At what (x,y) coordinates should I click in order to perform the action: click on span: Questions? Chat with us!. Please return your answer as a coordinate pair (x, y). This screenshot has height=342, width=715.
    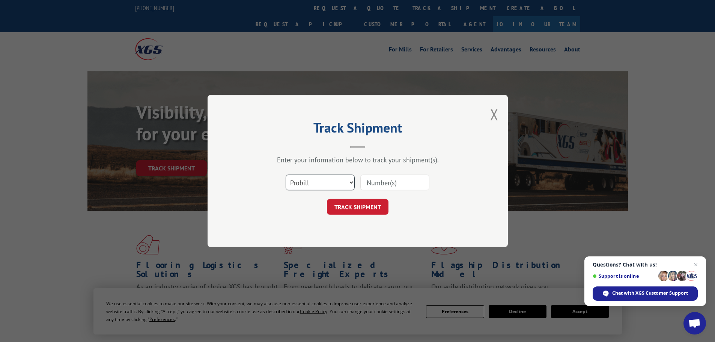
    Looking at the image, I should click on (645, 265).